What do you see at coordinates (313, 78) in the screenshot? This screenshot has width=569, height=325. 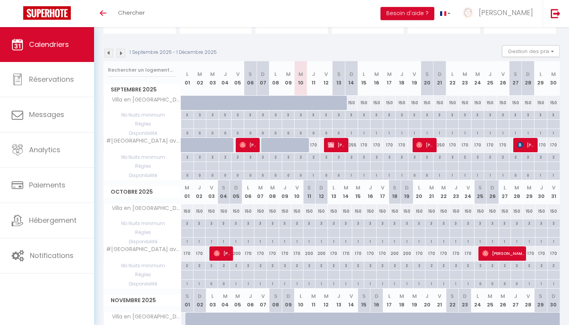 I see `th: 11` at bounding box center [313, 78].